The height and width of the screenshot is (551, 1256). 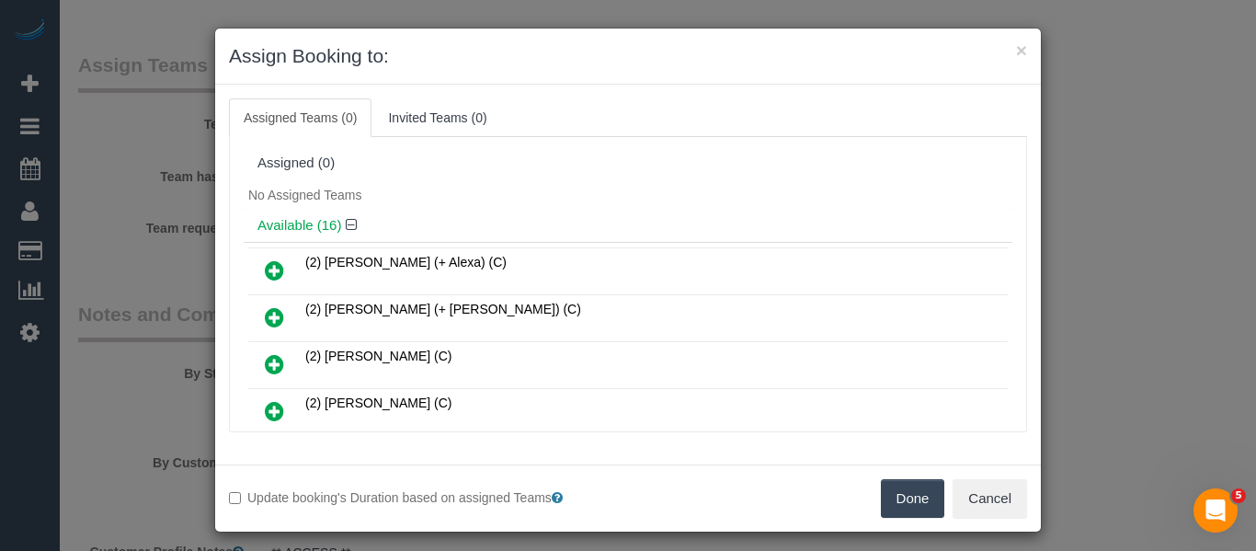 What do you see at coordinates (234, 497) in the screenshot?
I see `input: Update booking's Duration based on assigned Teams` at bounding box center [234, 497].